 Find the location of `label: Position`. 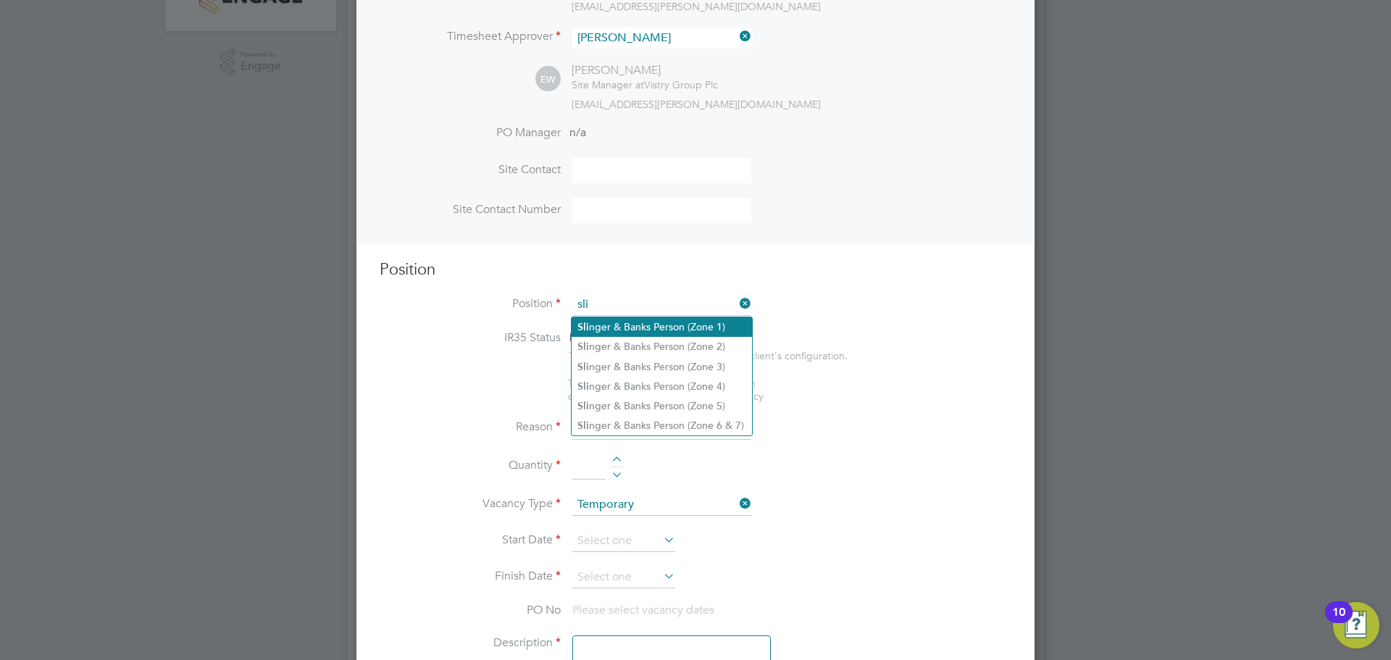

label: Position is located at coordinates (470, 304).